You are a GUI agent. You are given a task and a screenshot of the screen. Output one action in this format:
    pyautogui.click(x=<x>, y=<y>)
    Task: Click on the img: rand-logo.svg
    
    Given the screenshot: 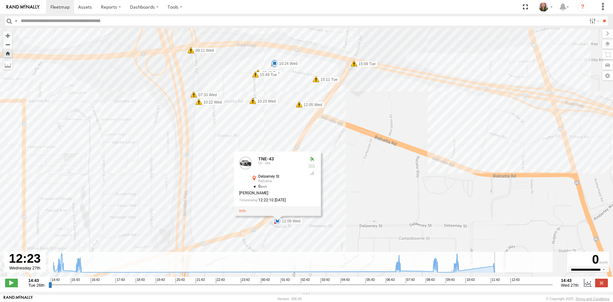 What is the action you would take?
    pyautogui.click(x=23, y=7)
    